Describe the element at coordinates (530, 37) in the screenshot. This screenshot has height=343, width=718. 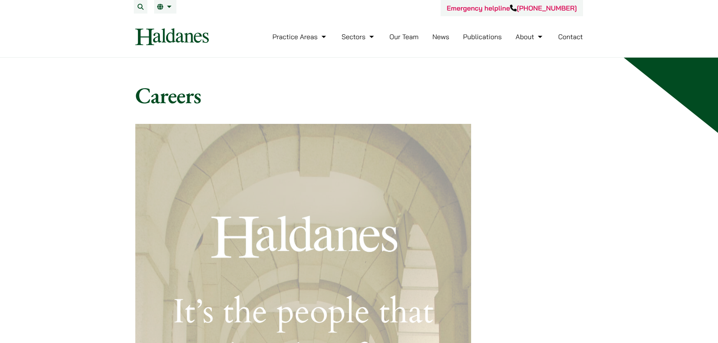
I see `a: About` at that location.